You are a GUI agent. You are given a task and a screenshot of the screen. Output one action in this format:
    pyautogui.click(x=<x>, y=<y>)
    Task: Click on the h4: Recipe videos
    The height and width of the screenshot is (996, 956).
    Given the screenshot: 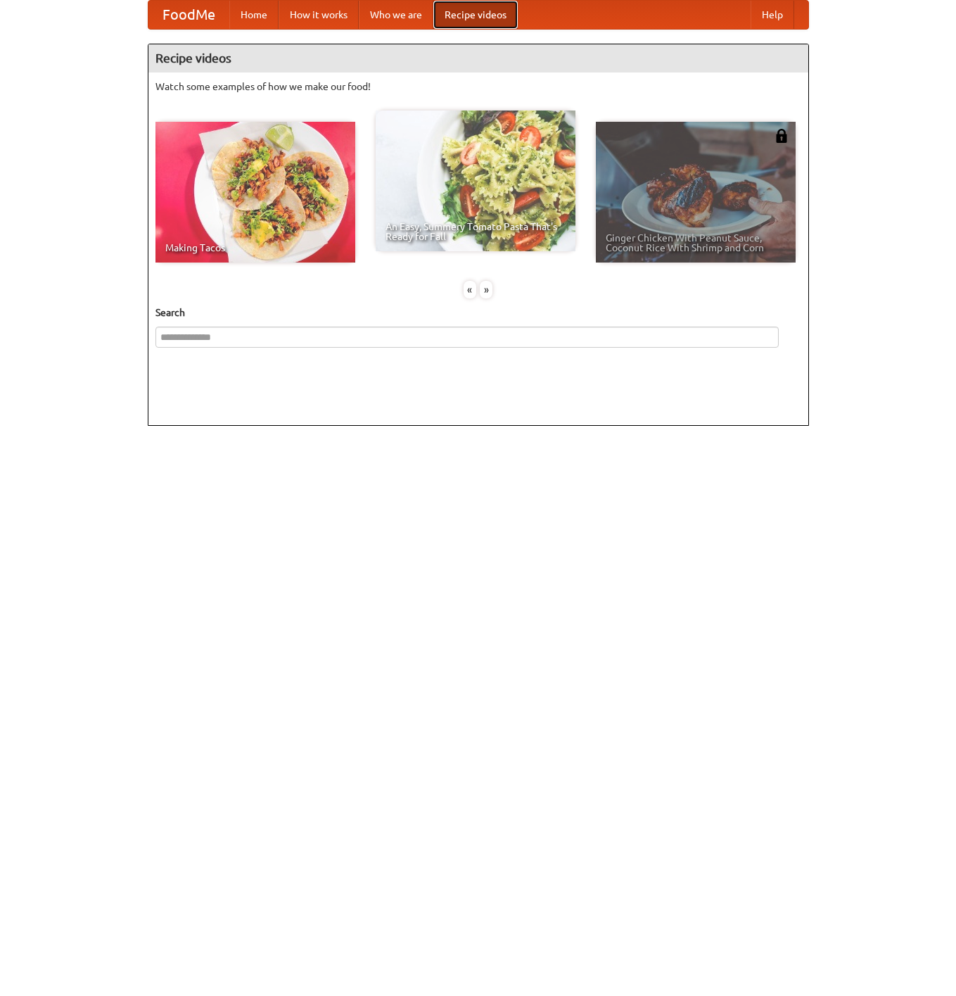 What is the action you would take?
    pyautogui.click(x=479, y=58)
    